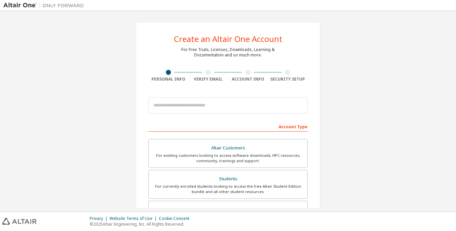 The image size is (456, 231). I want to click on div: Account Type, so click(228, 126).